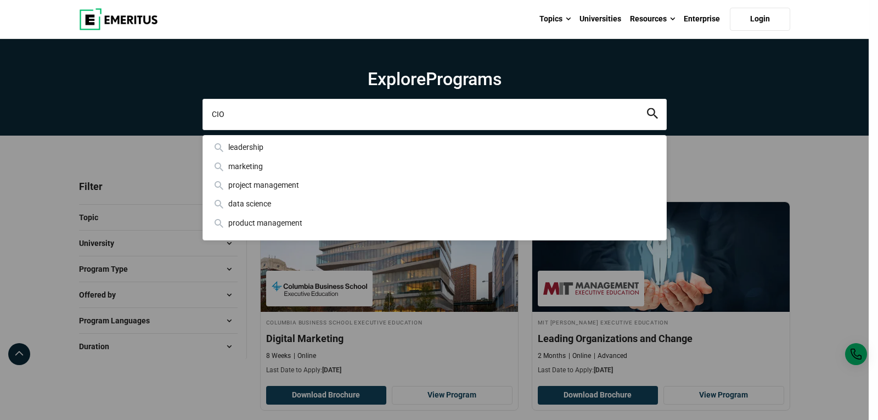  I want to click on a: Login, so click(760, 19).